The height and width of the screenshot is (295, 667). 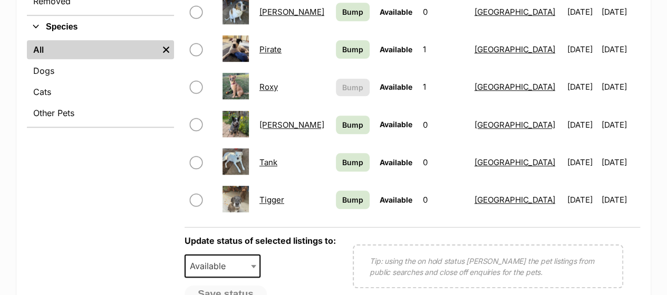 I want to click on a: Other Pets, so click(x=100, y=113).